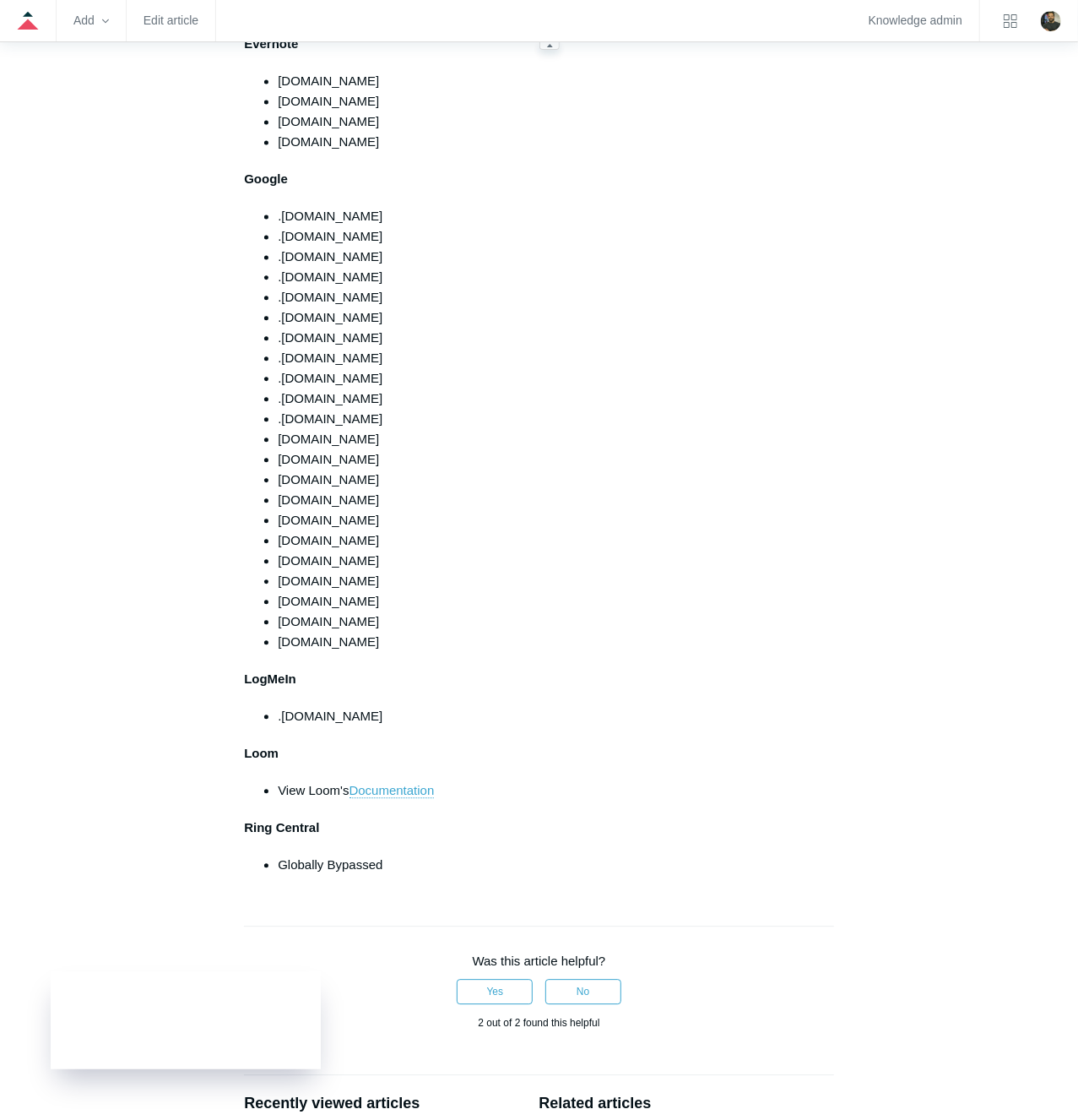  Describe the element at coordinates (266, 178) in the screenshot. I see `span: Google` at that location.